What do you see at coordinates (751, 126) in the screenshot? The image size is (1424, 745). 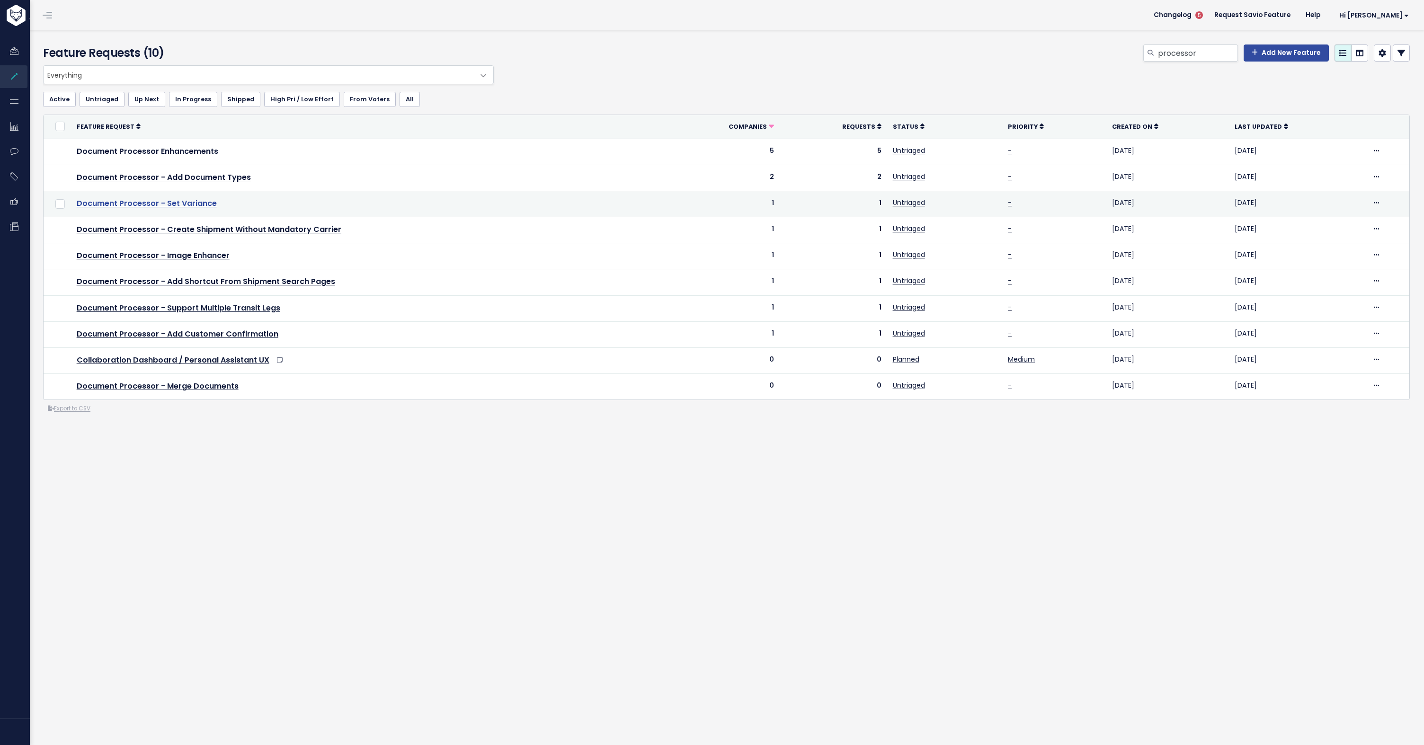 I see `a: Companies` at bounding box center [751, 126].